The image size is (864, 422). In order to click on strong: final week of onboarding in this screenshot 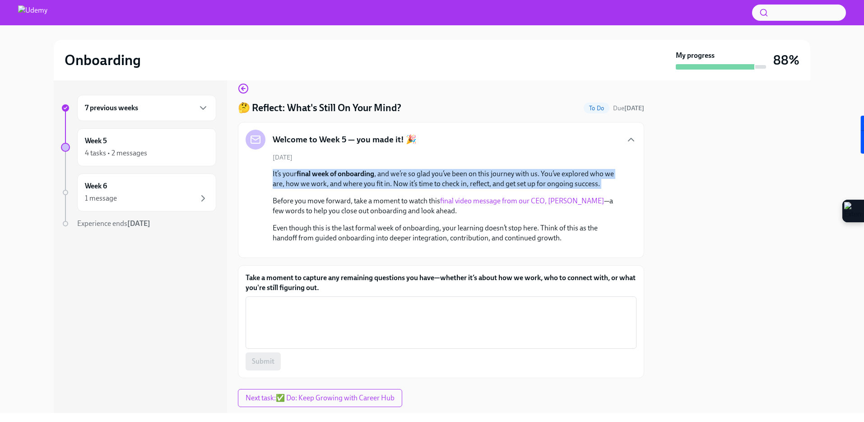, I will do `click(335, 173)`.